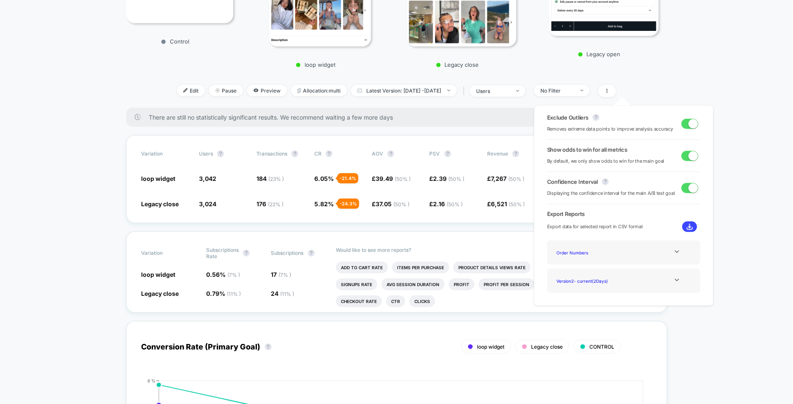  I want to click on span: Pause, so click(226, 90).